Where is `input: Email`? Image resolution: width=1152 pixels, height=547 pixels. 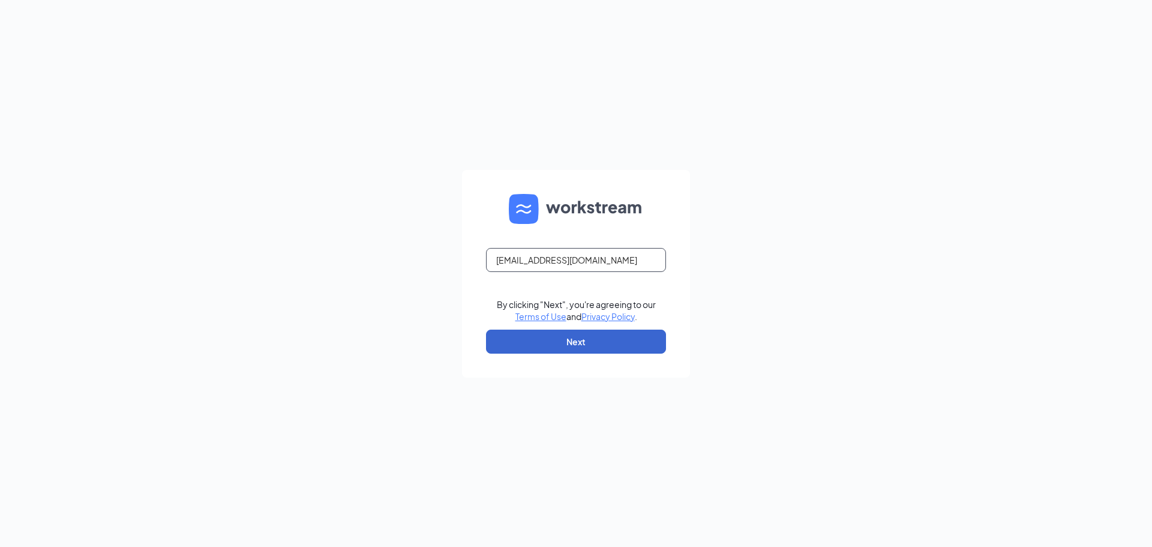
input: Email is located at coordinates (576, 260).